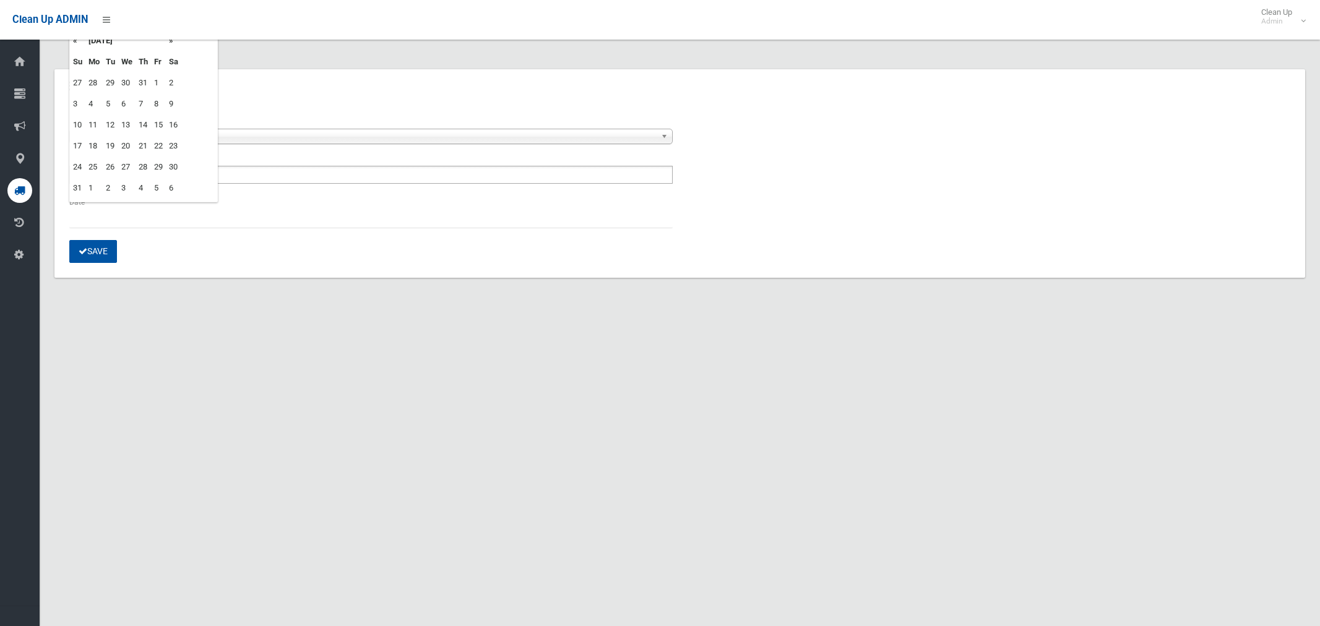 Image resolution: width=1320 pixels, height=626 pixels. I want to click on td: 25, so click(94, 167).